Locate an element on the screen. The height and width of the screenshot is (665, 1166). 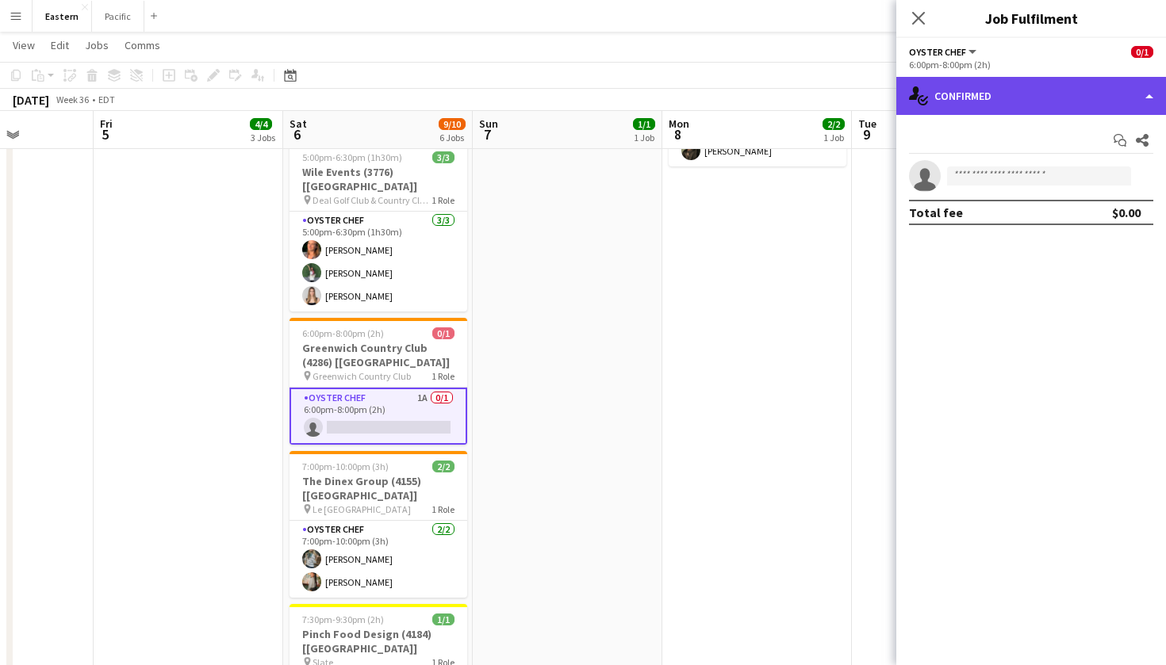
span: Comms is located at coordinates (142, 45).